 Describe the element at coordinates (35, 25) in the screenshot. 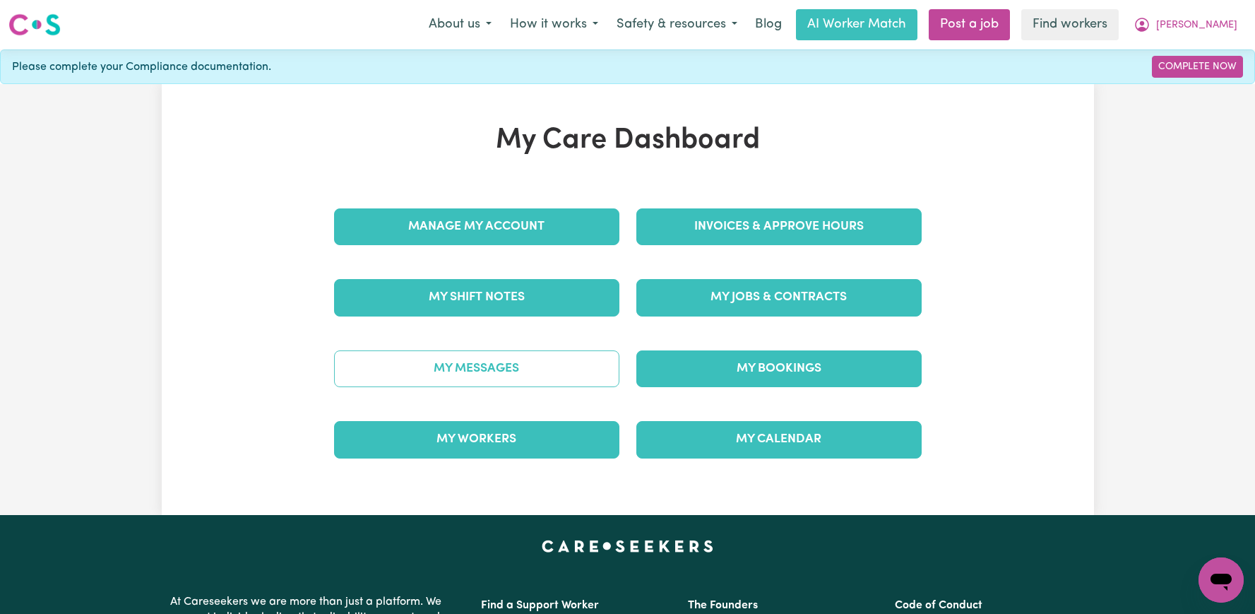

I see `img: Careseekers logo` at that location.